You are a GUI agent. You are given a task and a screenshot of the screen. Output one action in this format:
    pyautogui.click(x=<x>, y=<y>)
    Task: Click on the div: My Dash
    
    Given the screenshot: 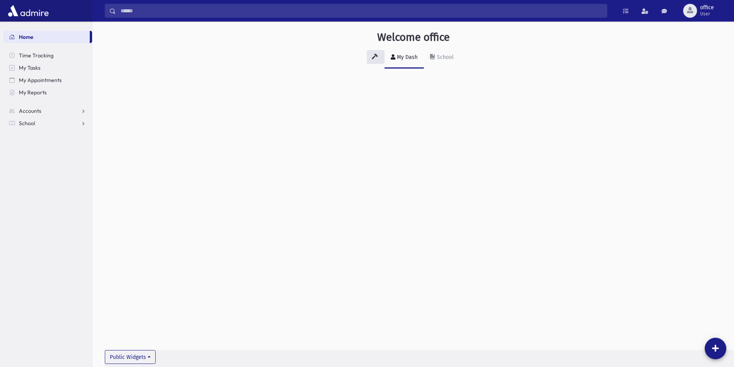 What is the action you would take?
    pyautogui.click(x=406, y=57)
    